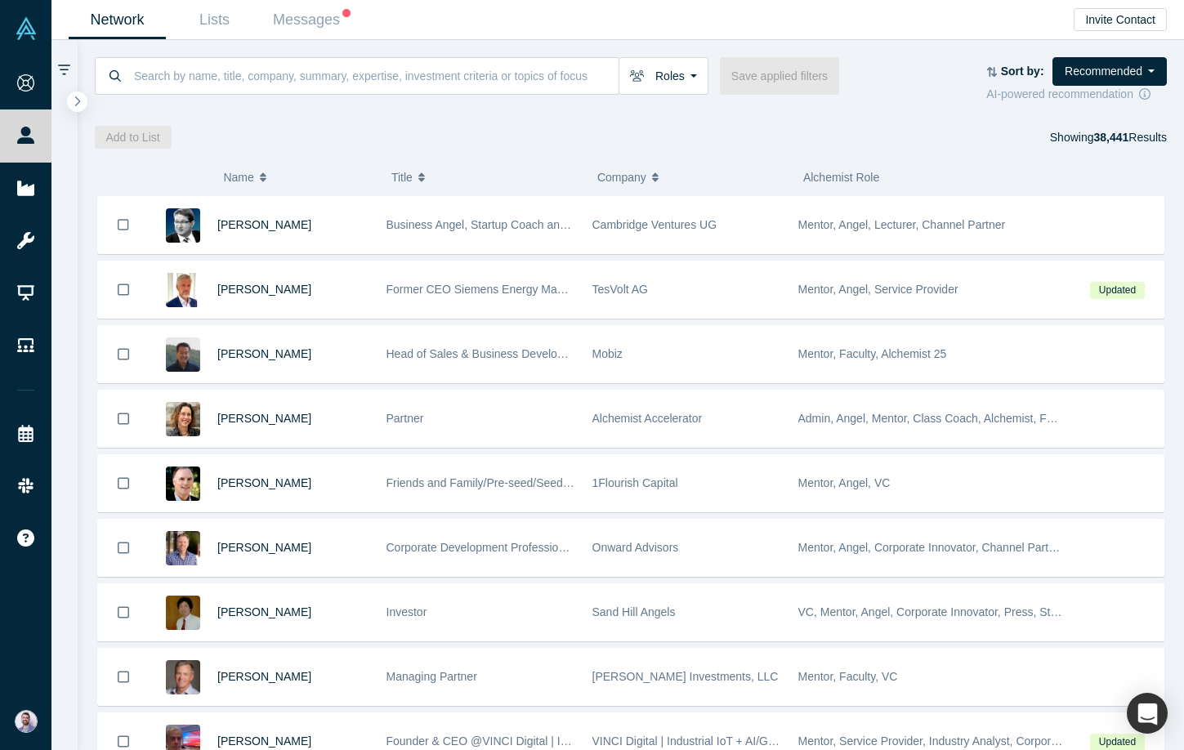 This screenshot has height=750, width=1184. I want to click on button: Add to List, so click(133, 137).